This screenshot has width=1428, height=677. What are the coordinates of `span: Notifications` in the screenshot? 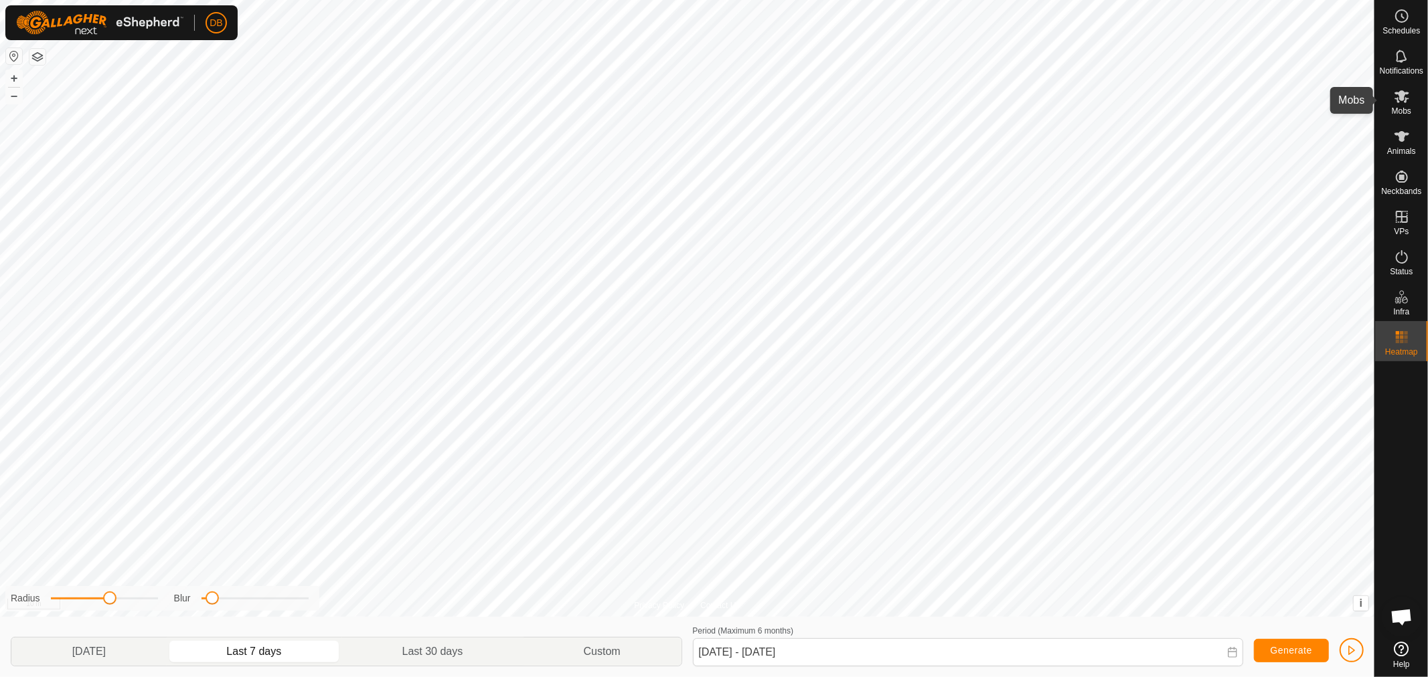 It's located at (1401, 71).